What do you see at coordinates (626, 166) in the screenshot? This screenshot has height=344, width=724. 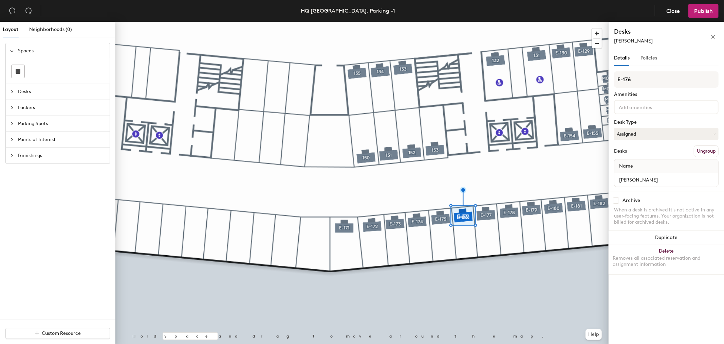 I see `span: Name` at bounding box center [626, 166].